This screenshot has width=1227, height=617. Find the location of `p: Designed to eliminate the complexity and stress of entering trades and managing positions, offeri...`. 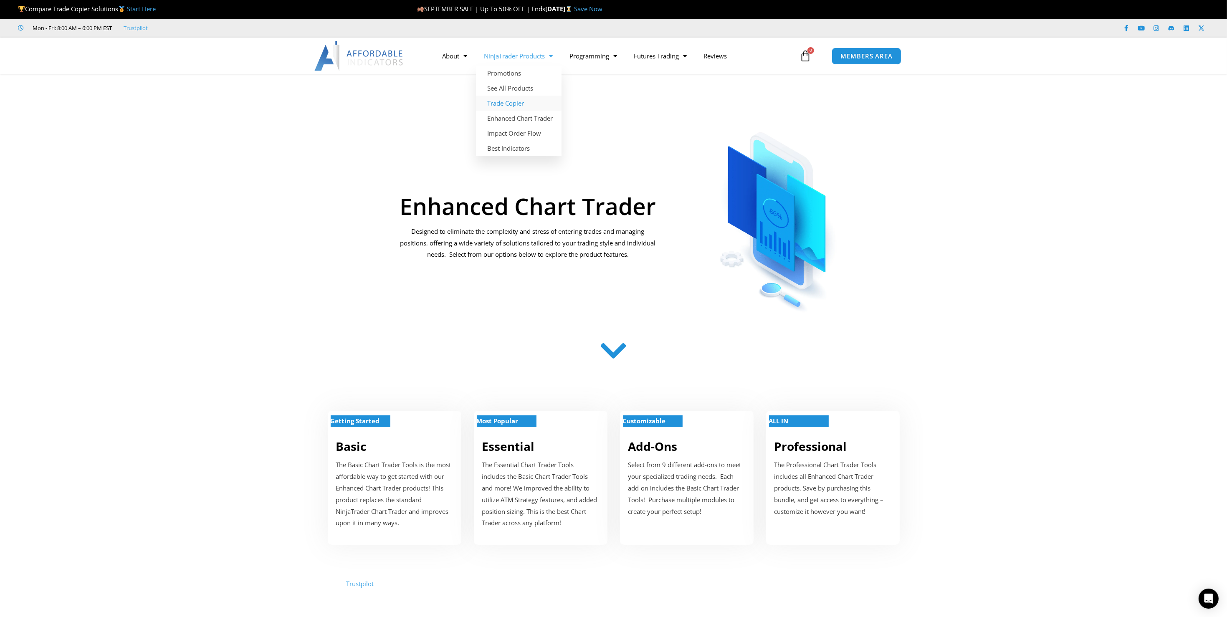

p: Designed to eliminate the complexity and stress of entering trades and managing positions, offeri... is located at coordinates (528, 243).